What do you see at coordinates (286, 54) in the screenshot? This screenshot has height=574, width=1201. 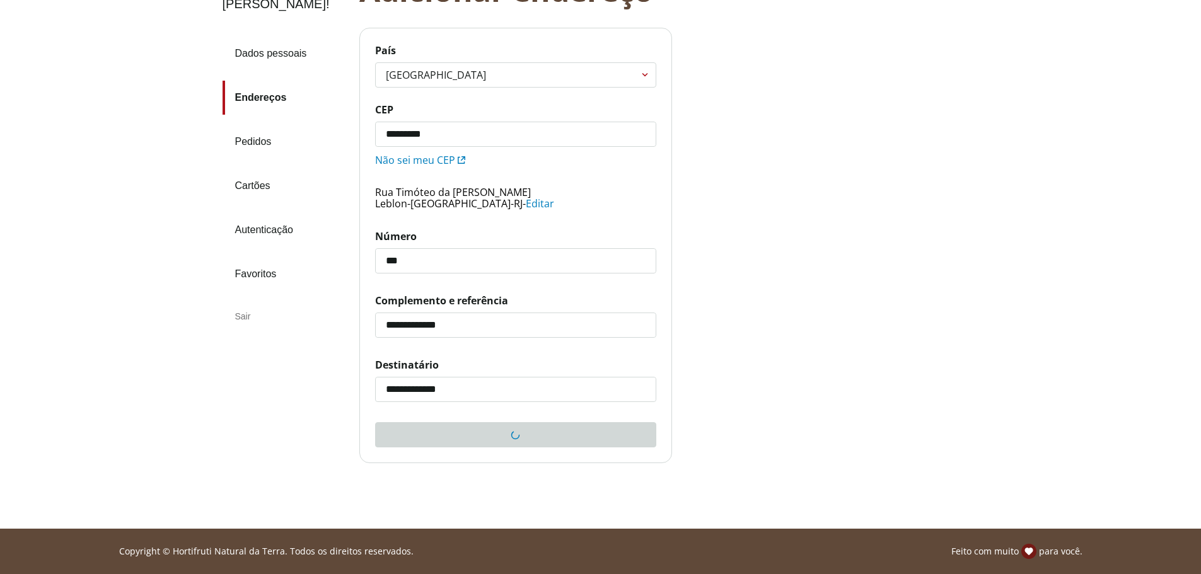 I see `a: Dados pessoais` at bounding box center [286, 54].